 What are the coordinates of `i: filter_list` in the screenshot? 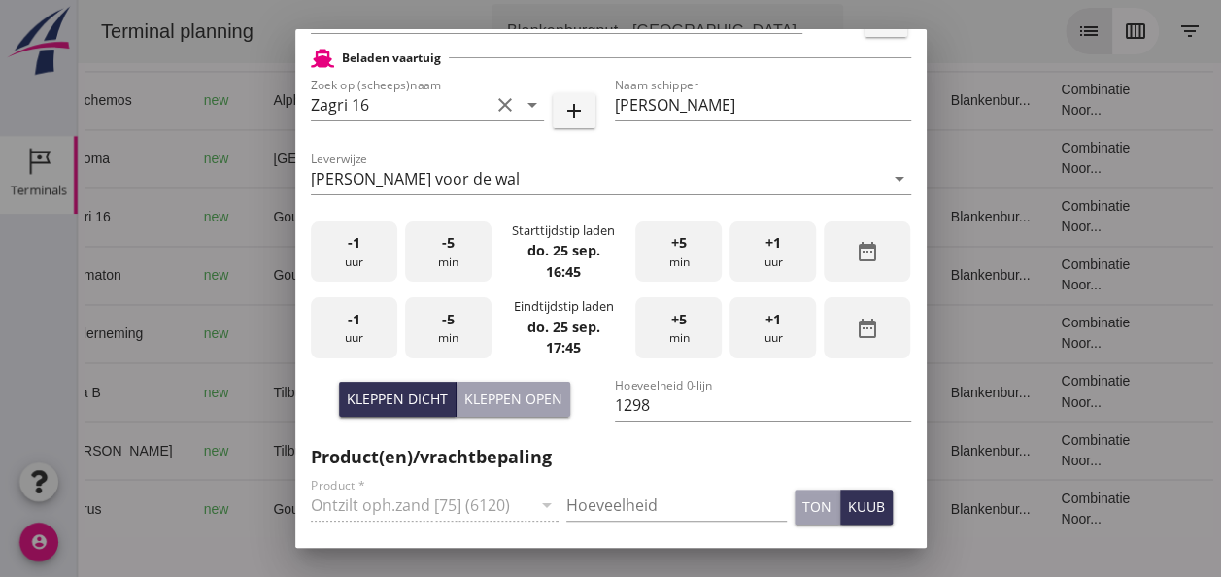 It's located at (1112, 31).